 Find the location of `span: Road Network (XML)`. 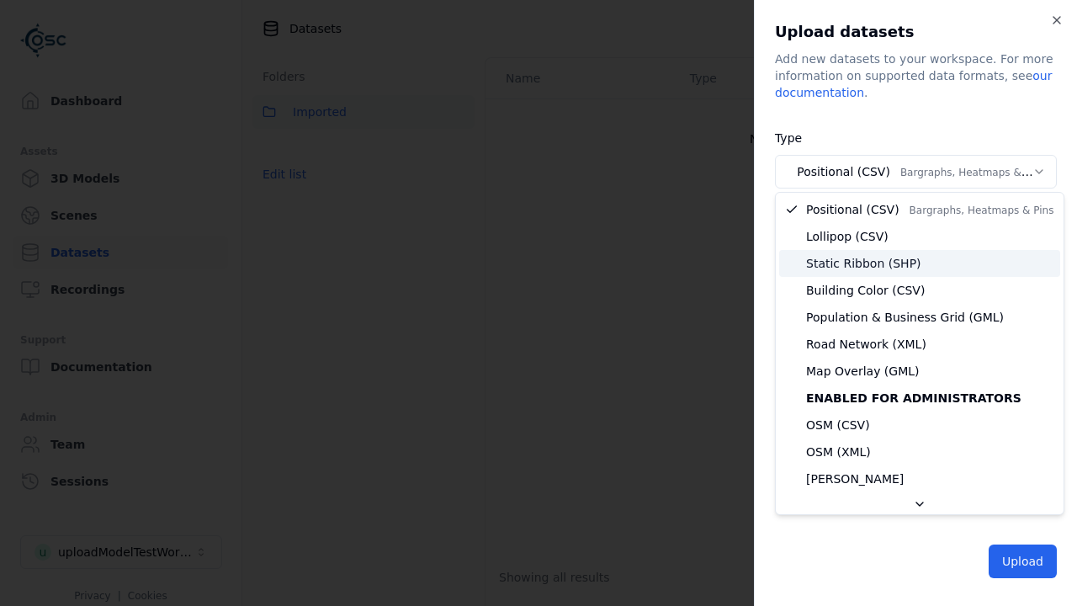

span: Road Network (XML) is located at coordinates (866, 344).